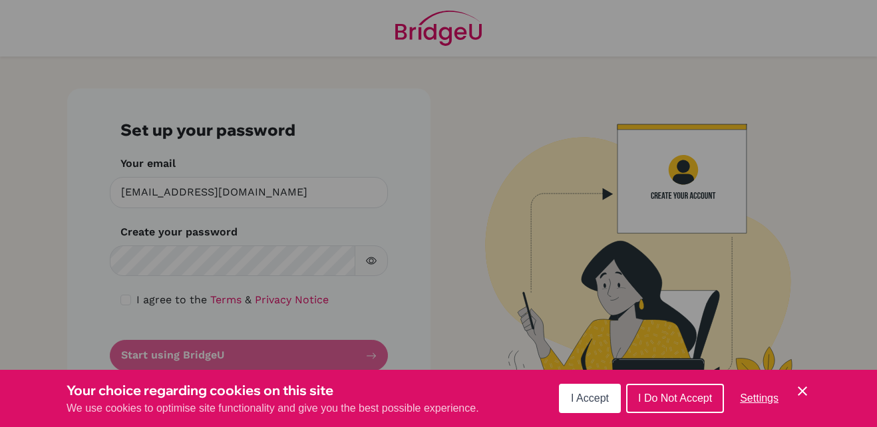 The image size is (877, 427). Describe the element at coordinates (759, 398) in the screenshot. I see `span: Settings` at that location.